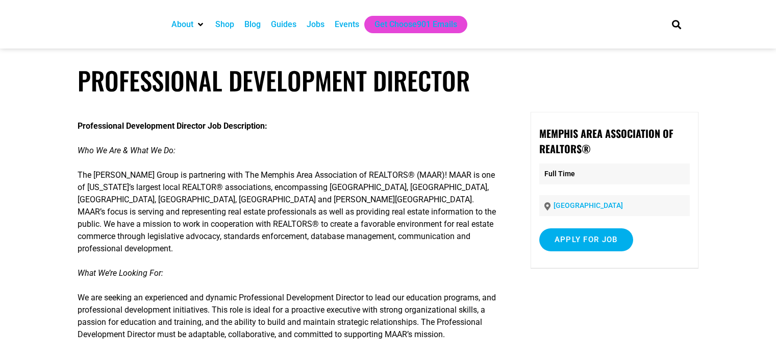 The width and height of the screenshot is (776, 355). I want to click on div: Get Choose901 Emails, so click(416, 24).